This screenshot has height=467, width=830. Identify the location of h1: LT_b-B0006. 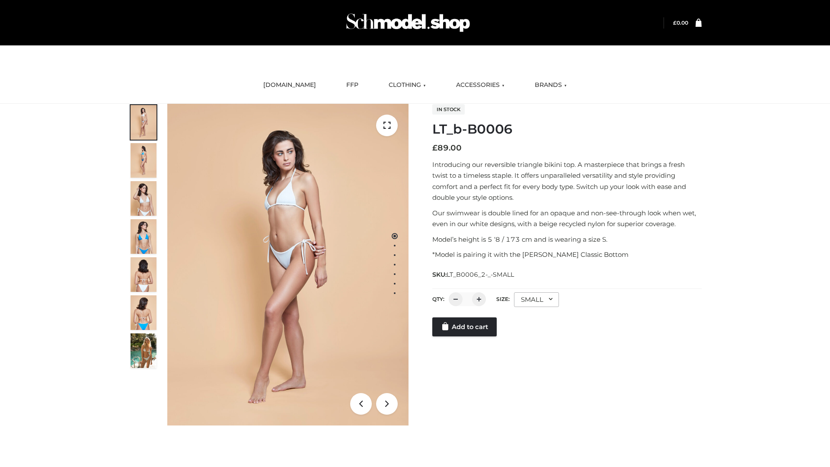
(567, 129).